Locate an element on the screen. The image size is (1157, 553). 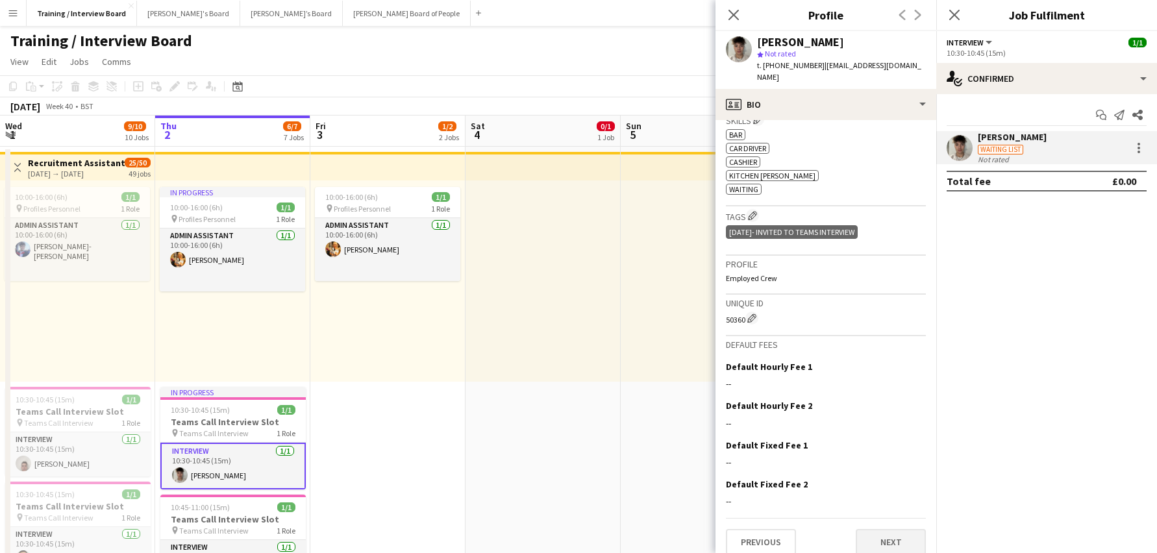
div: Bio is located at coordinates (826, 105).